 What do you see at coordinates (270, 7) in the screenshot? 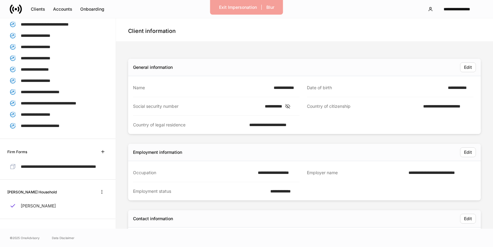
I see `div: Blur` at bounding box center [270, 7].